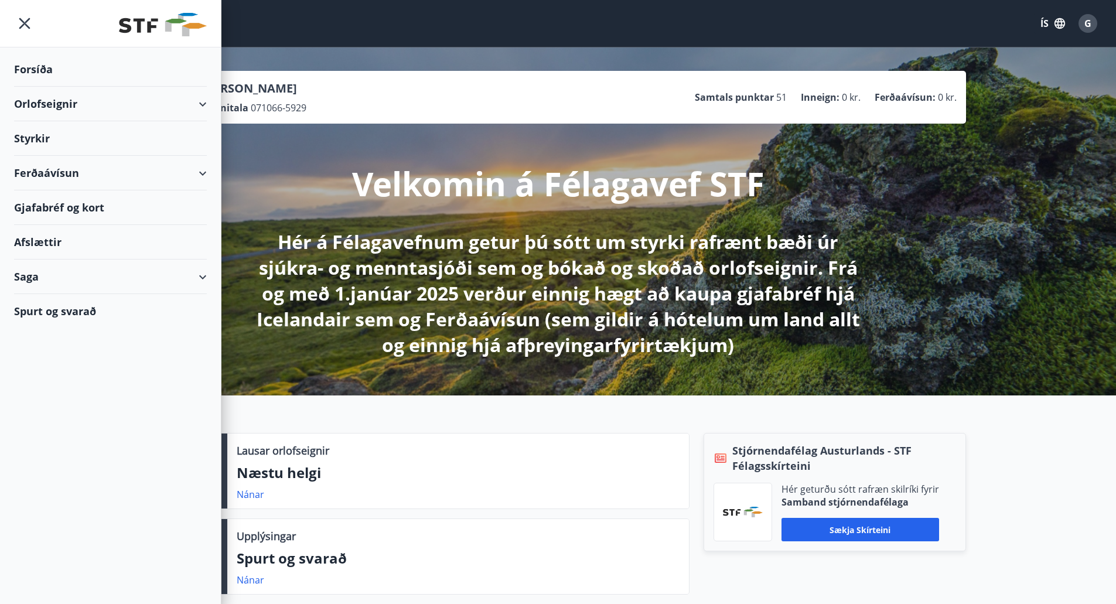 This screenshot has height=604, width=1116. I want to click on div: Gjafabréf og kort, so click(110, 207).